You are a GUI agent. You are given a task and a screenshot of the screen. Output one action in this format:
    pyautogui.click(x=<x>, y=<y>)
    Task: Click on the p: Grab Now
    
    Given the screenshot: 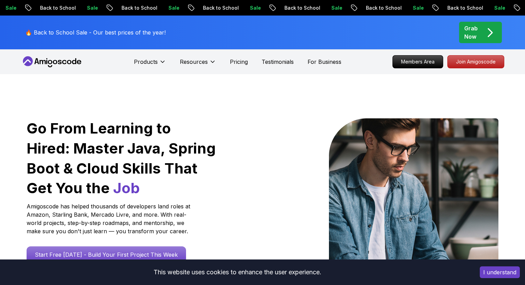 What is the action you would take?
    pyautogui.click(x=471, y=32)
    